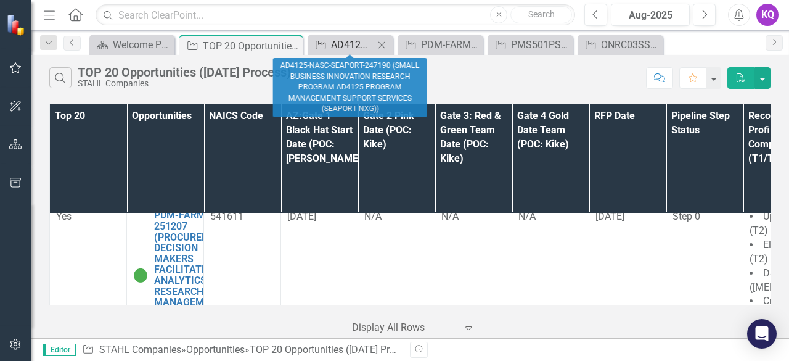 The width and height of the screenshot is (789, 361). Describe the element at coordinates (336, 15) in the screenshot. I see `input: Search ClearPoint...` at that location.